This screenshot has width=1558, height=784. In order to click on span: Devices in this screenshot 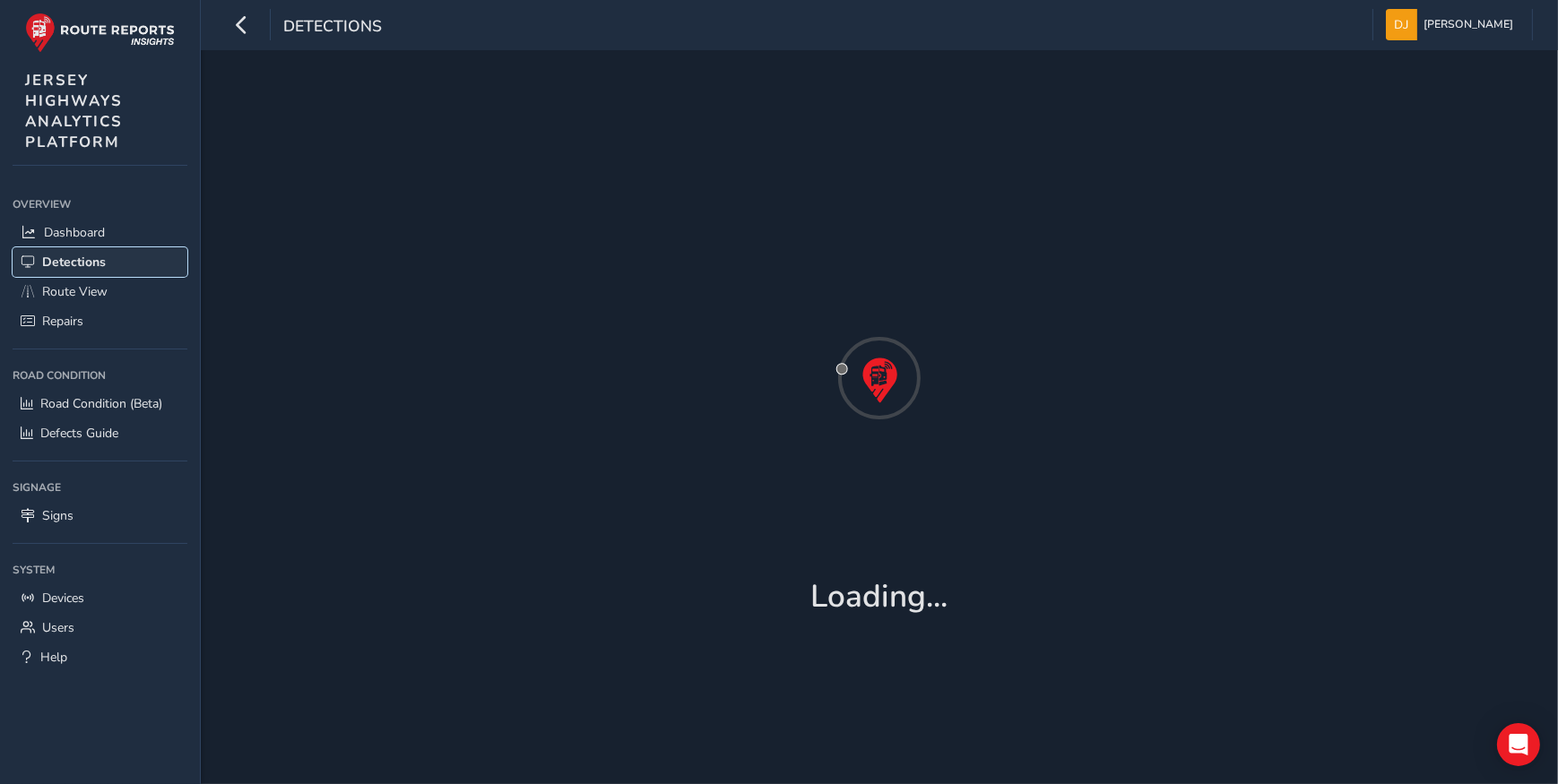, I will do `click(63, 598)`.